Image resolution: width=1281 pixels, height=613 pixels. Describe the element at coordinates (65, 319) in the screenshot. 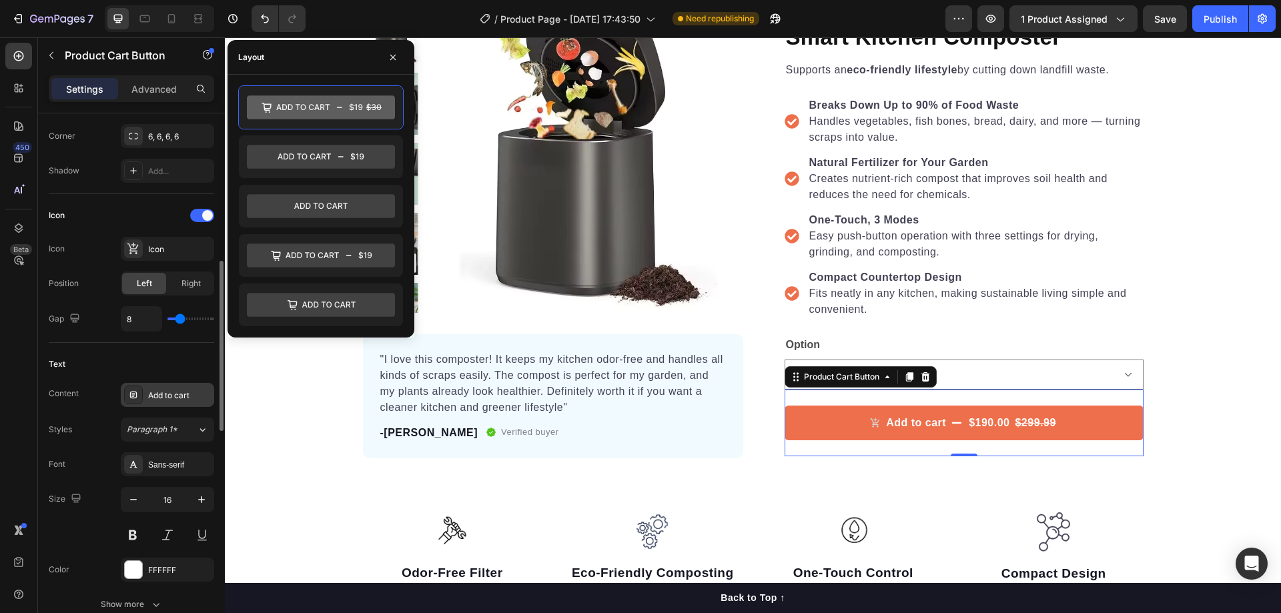

I see `div: Gap` at that location.